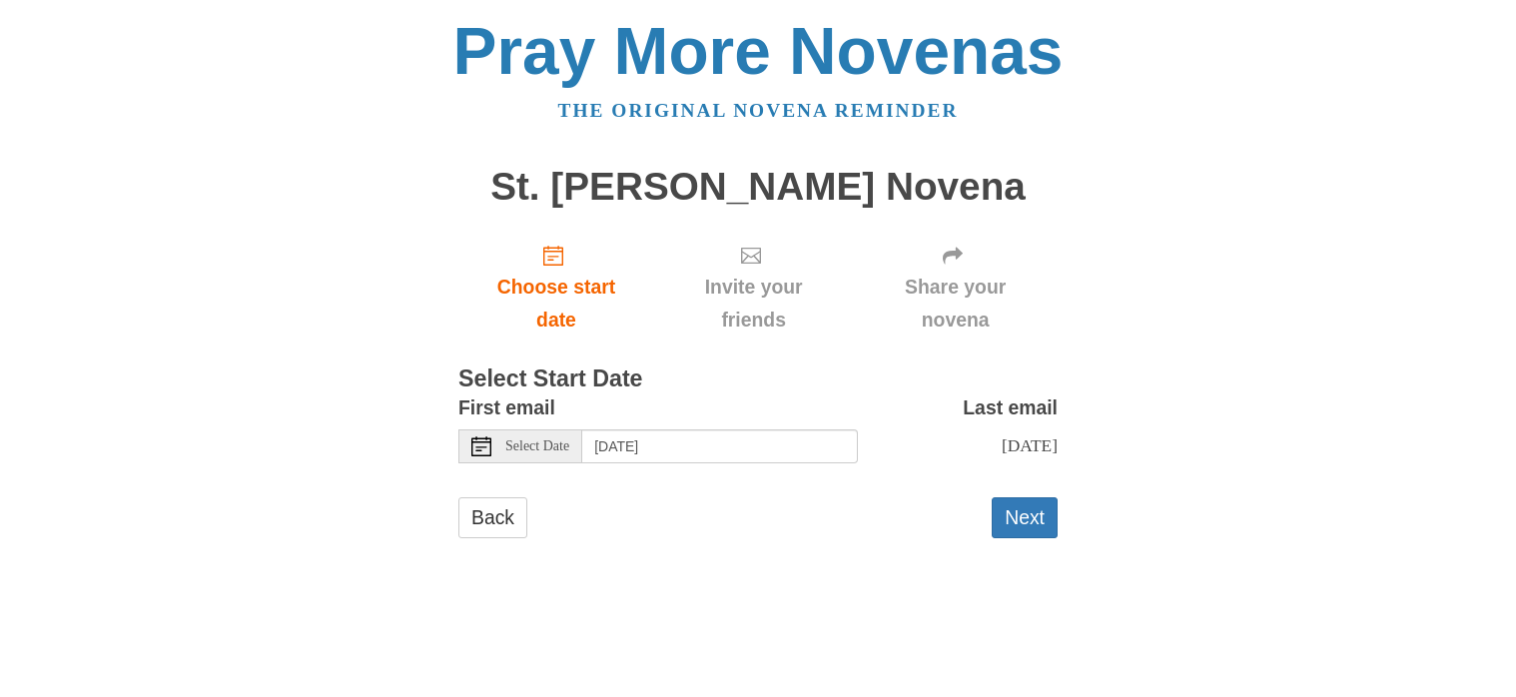 The image size is (1516, 697). What do you see at coordinates (537, 446) in the screenshot?
I see `span: Select Date` at bounding box center [537, 446].